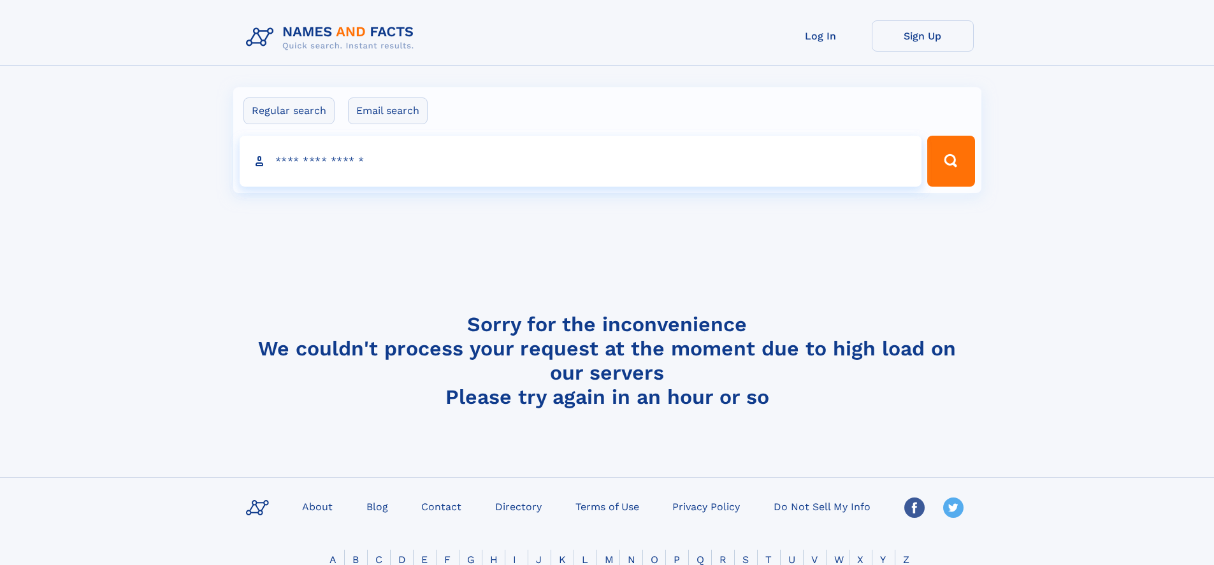  I want to click on a: Privacy Policy, so click(706, 506).